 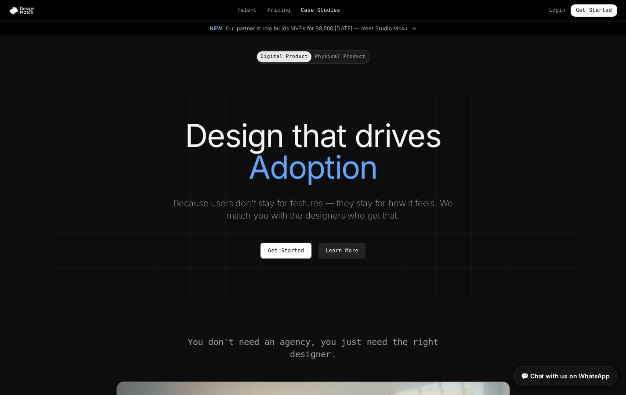 I want to click on h2: You don't need an agency, you just need the right designer., so click(x=313, y=348).